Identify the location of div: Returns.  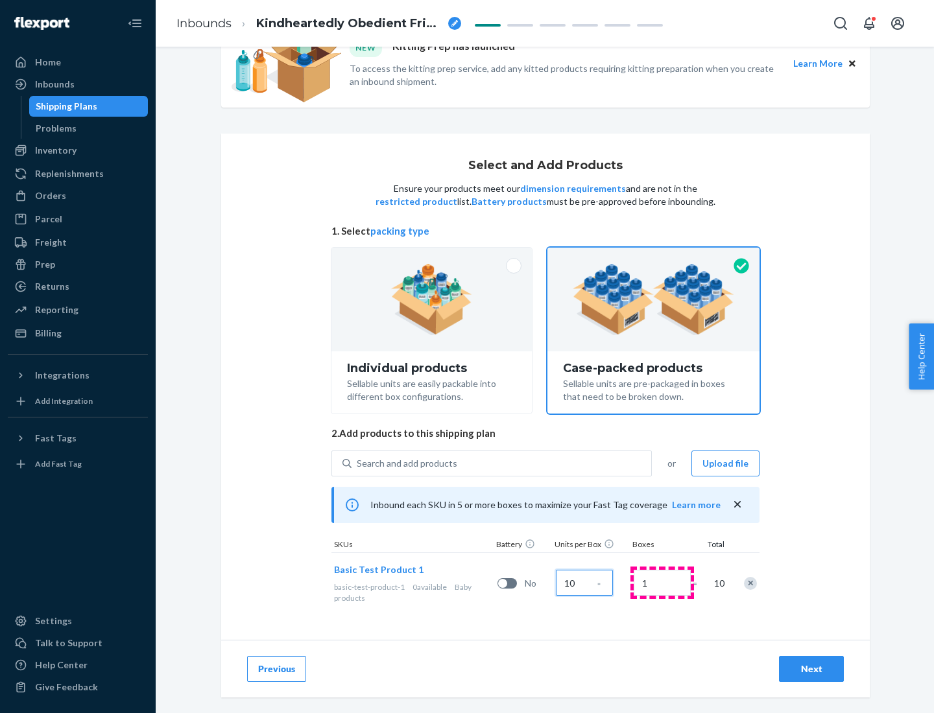
(52, 287).